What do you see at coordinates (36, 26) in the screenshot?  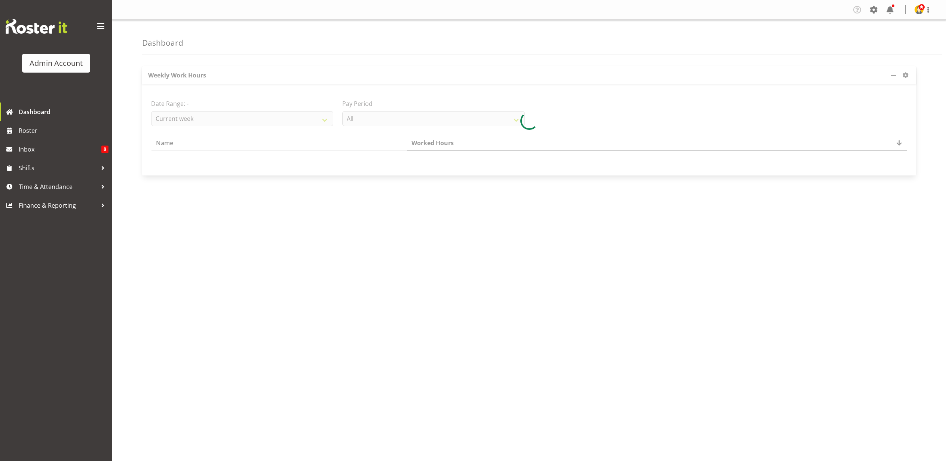 I see `img: Rosterit website logo` at bounding box center [36, 26].